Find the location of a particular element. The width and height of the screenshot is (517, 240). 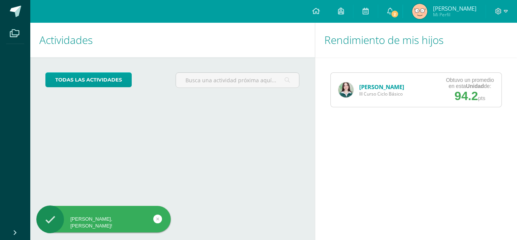

strong: Unidad is located at coordinates (475, 86).